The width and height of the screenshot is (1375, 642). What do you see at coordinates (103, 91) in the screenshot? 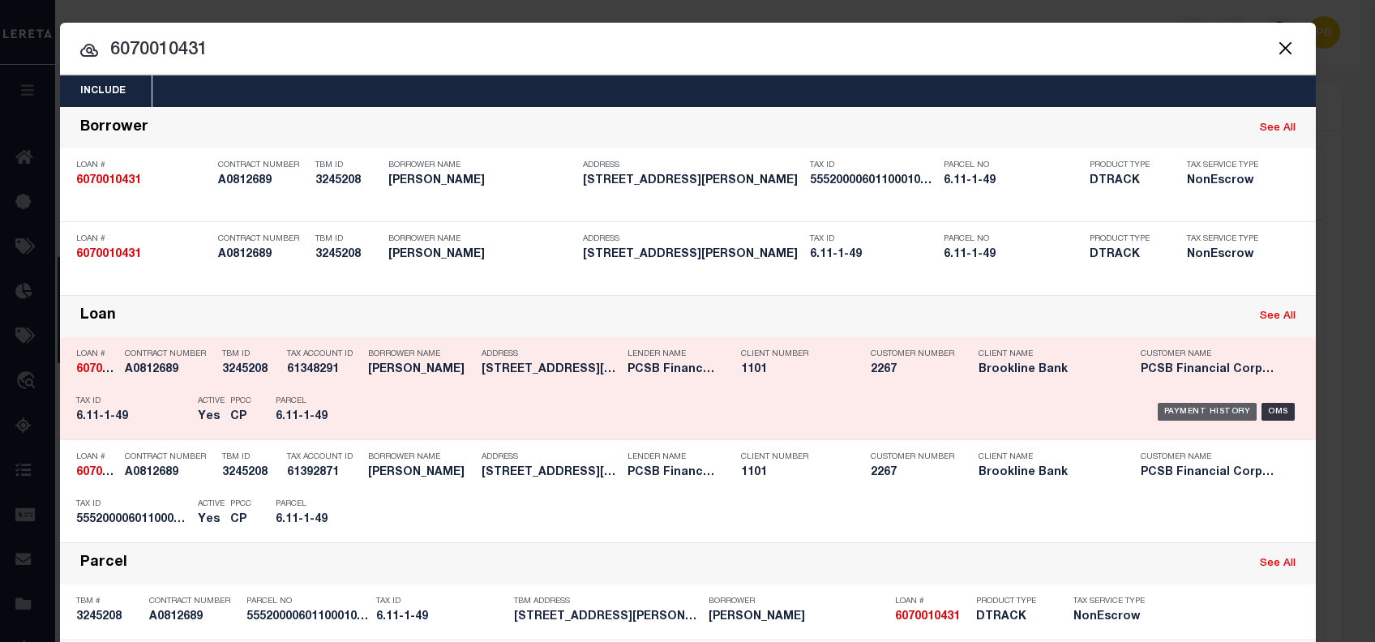
I see `button: Include` at bounding box center [103, 91].